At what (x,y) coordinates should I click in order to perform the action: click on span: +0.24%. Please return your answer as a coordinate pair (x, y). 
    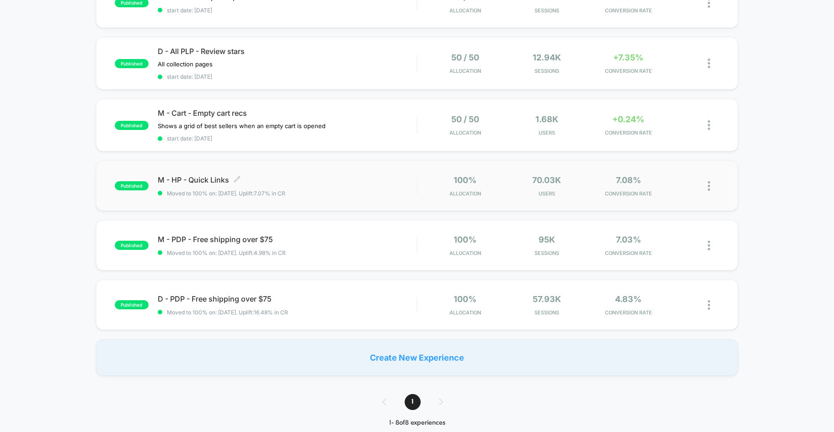
    Looking at the image, I should click on (628, 119).